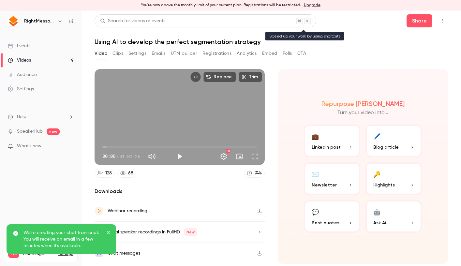 This screenshot has width=461, height=266. What do you see at coordinates (105, 173) in the screenshot?
I see `a: 128` at bounding box center [105, 173].